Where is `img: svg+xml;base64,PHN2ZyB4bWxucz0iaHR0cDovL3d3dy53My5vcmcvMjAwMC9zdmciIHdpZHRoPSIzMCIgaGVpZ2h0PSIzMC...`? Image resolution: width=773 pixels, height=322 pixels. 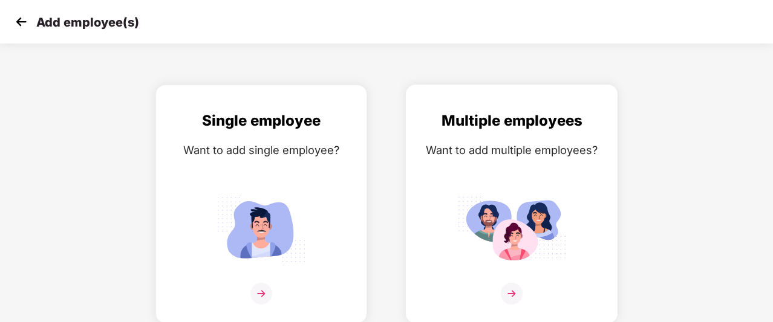 img: svg+xml;base64,PHN2ZyB4bWxucz0iaHR0cDovL3d3dy53My5vcmcvMjAwMC9zdmciIHdpZHRoPSIzMCIgaGVpZ2h0PSIzMC... is located at coordinates (21, 22).